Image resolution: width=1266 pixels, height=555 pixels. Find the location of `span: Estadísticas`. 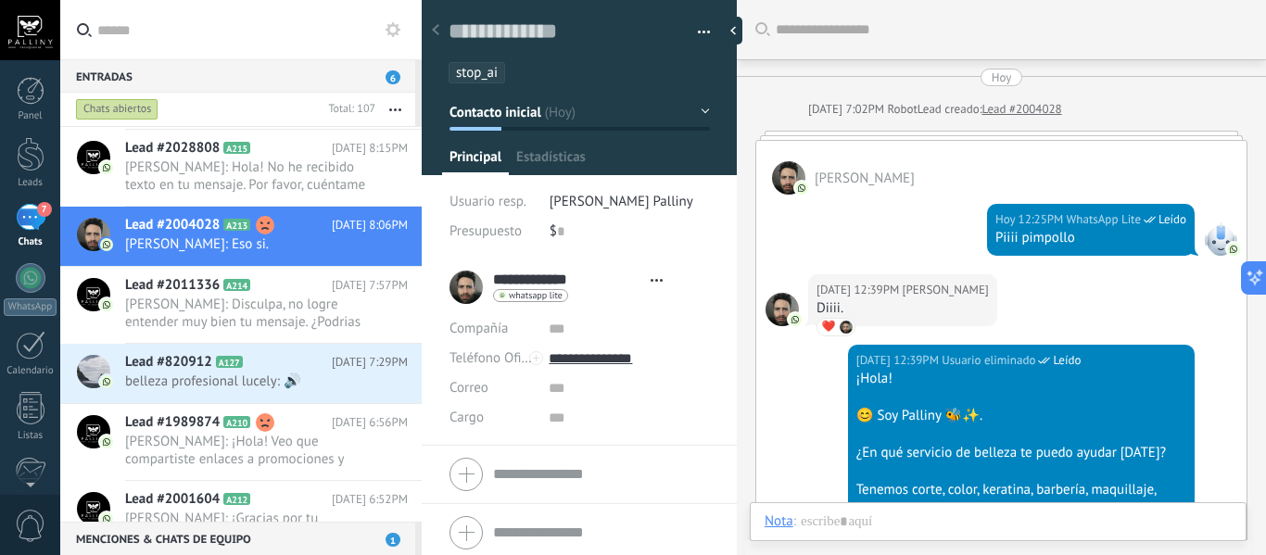

span: Estadísticas is located at coordinates (550, 161).